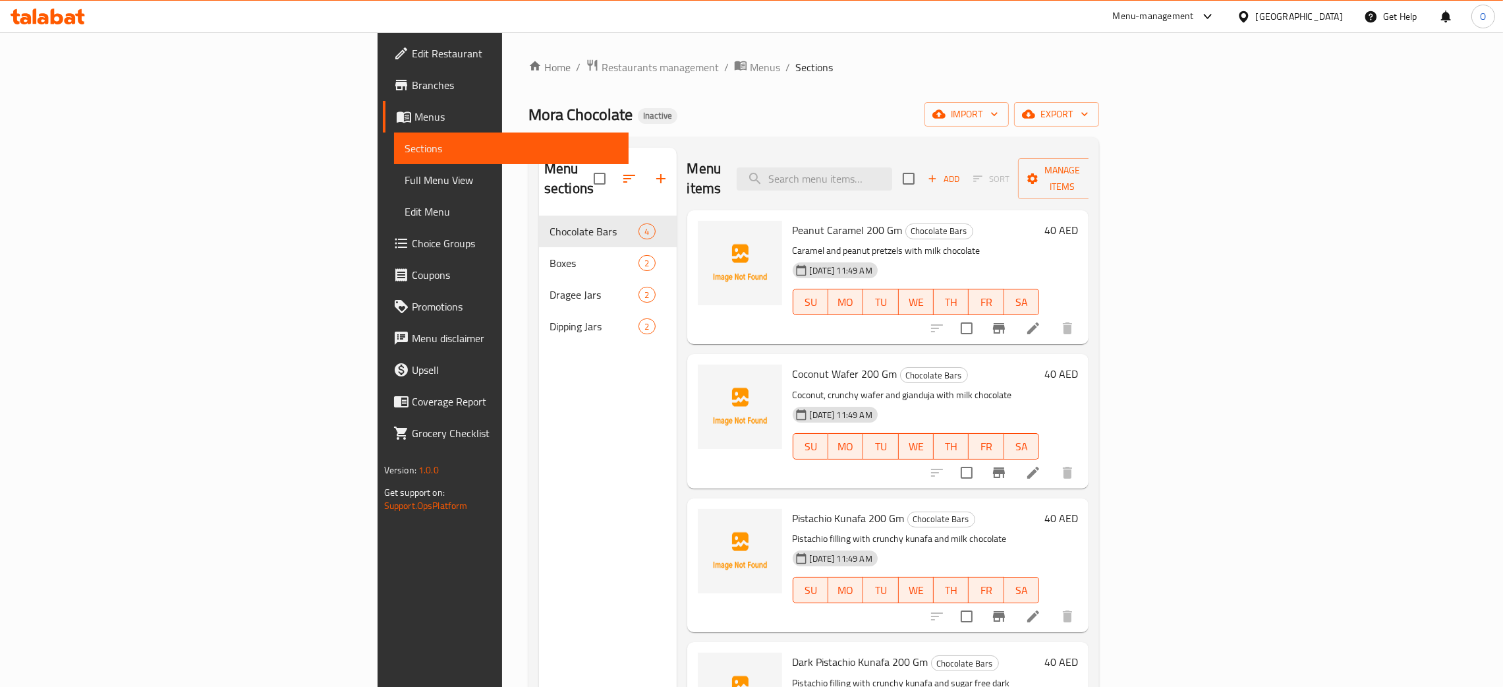  What do you see at coordinates (511, 212) in the screenshot?
I see `a: Edit Menu` at bounding box center [511, 212].